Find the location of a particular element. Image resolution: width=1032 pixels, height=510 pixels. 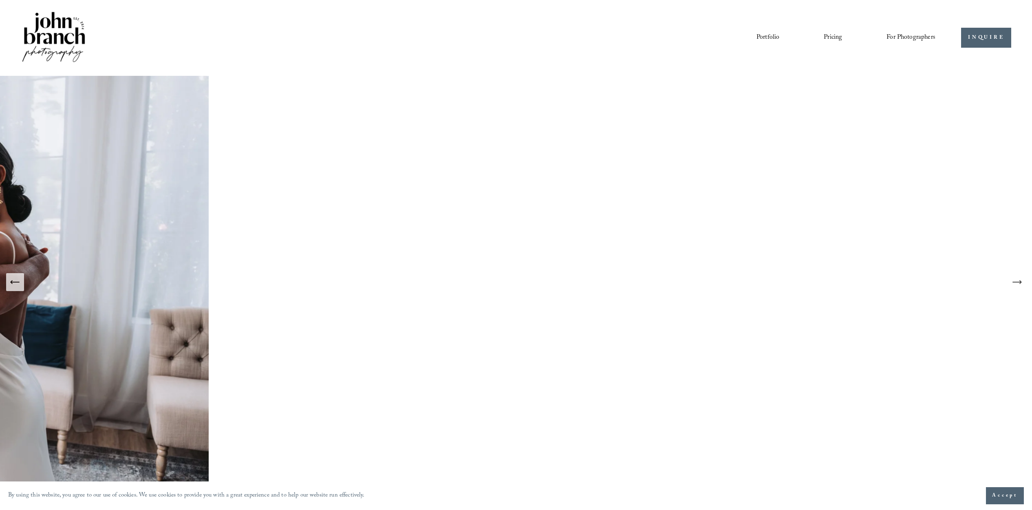

span: Accept is located at coordinates (1004, 496).